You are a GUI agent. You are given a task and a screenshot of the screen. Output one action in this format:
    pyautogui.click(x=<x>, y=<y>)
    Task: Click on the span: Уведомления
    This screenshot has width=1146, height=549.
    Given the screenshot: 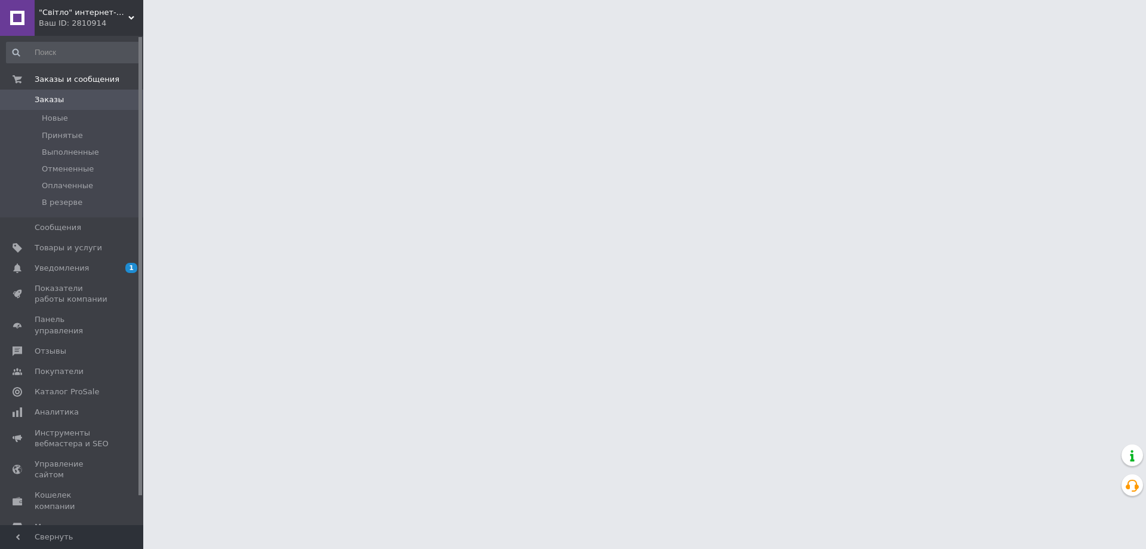 What is the action you would take?
    pyautogui.click(x=61, y=268)
    